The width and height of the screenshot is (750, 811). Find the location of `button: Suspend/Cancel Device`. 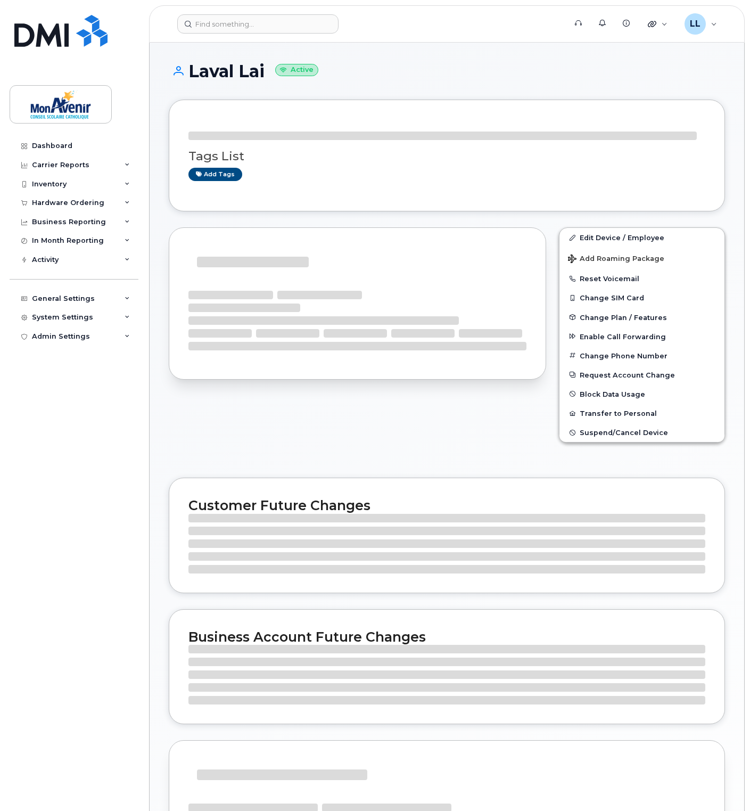

button: Suspend/Cancel Device is located at coordinates (642, 432).